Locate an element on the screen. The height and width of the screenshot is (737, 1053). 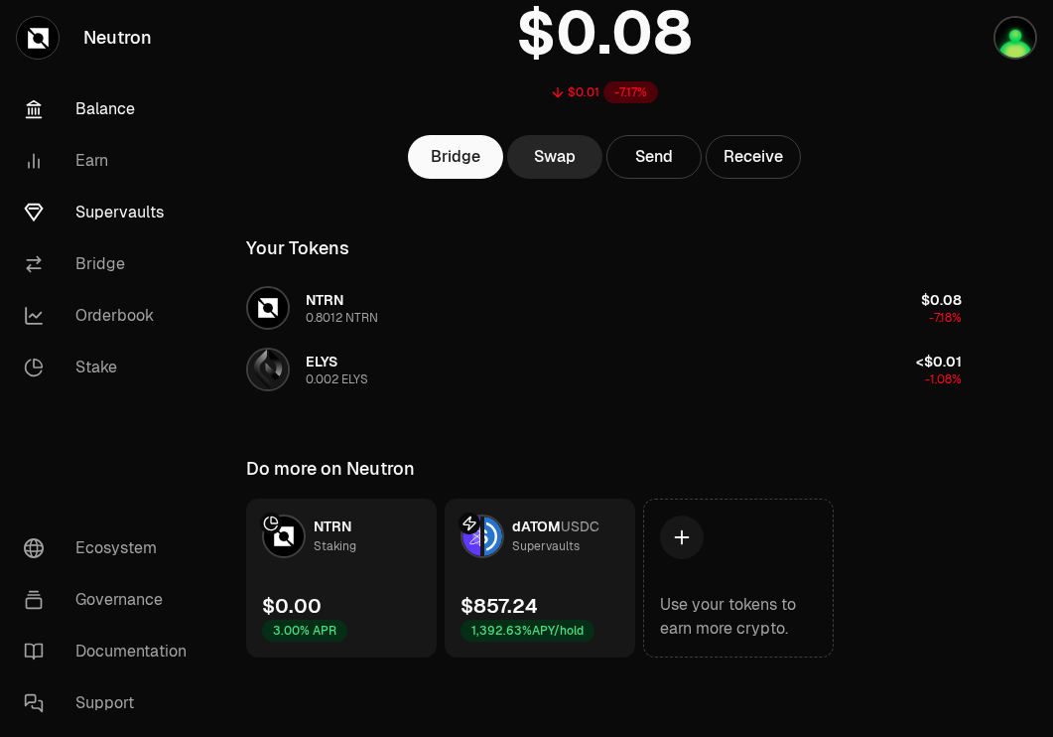
span: -7.18% is located at coordinates (945, 318).